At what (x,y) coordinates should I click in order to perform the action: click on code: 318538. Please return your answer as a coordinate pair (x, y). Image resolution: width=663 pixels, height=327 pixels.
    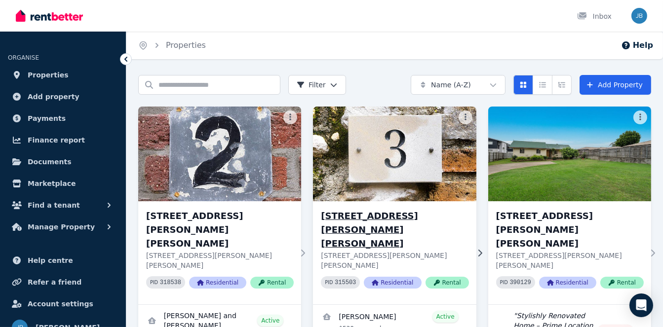
    Looking at the image, I should click on (170, 283).